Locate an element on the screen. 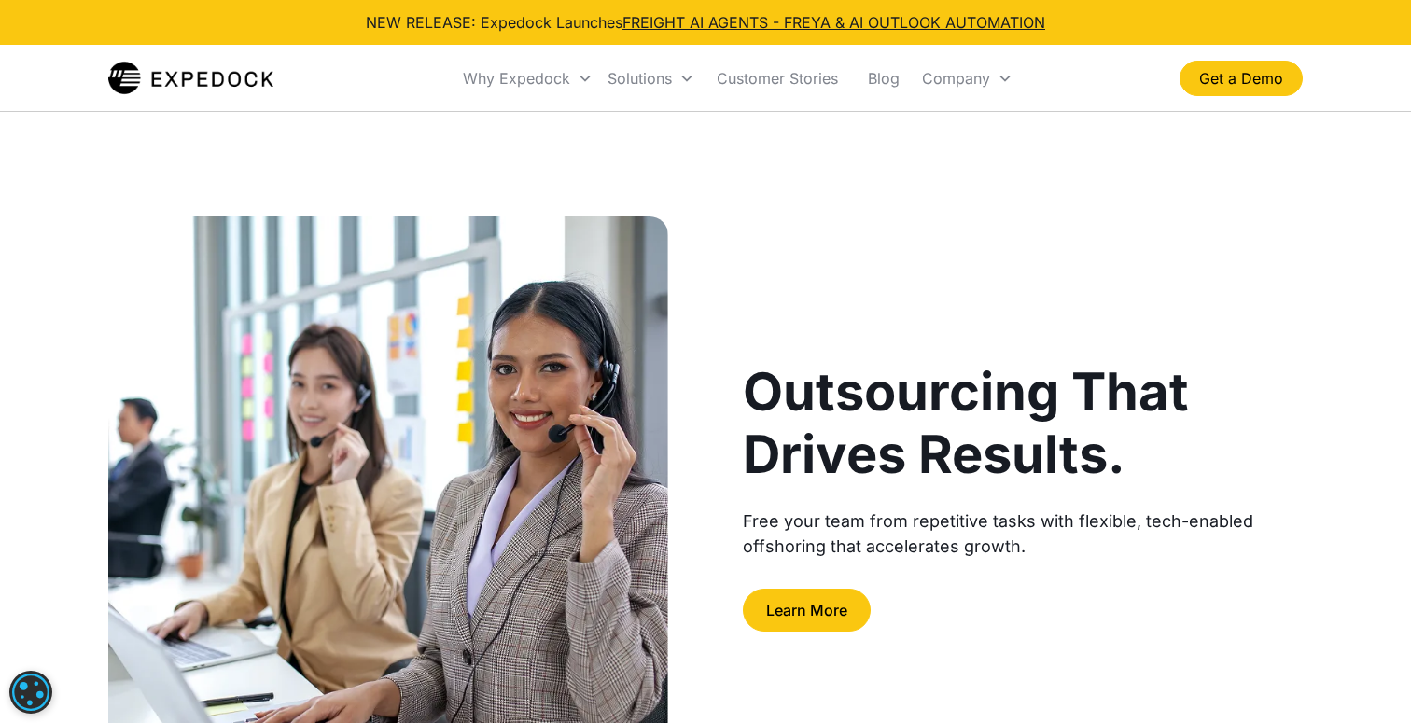  a: Get a Demo is located at coordinates (1241, 78).